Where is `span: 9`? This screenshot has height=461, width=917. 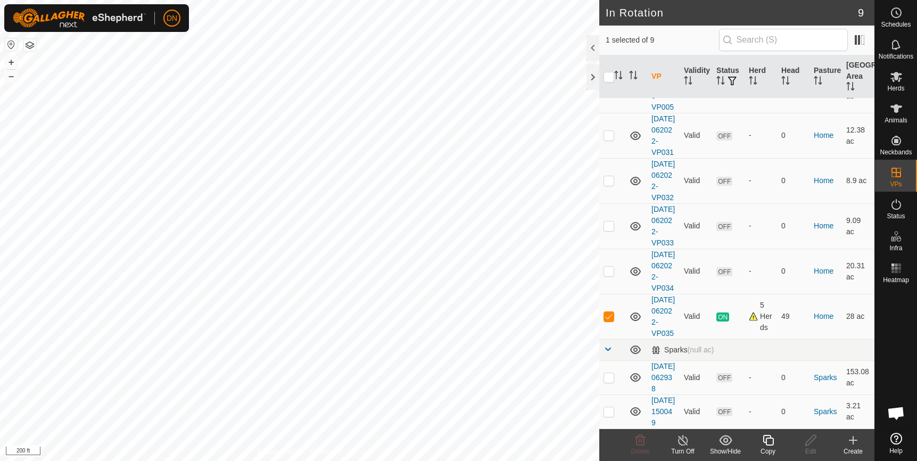 span: 9 is located at coordinates (861, 13).